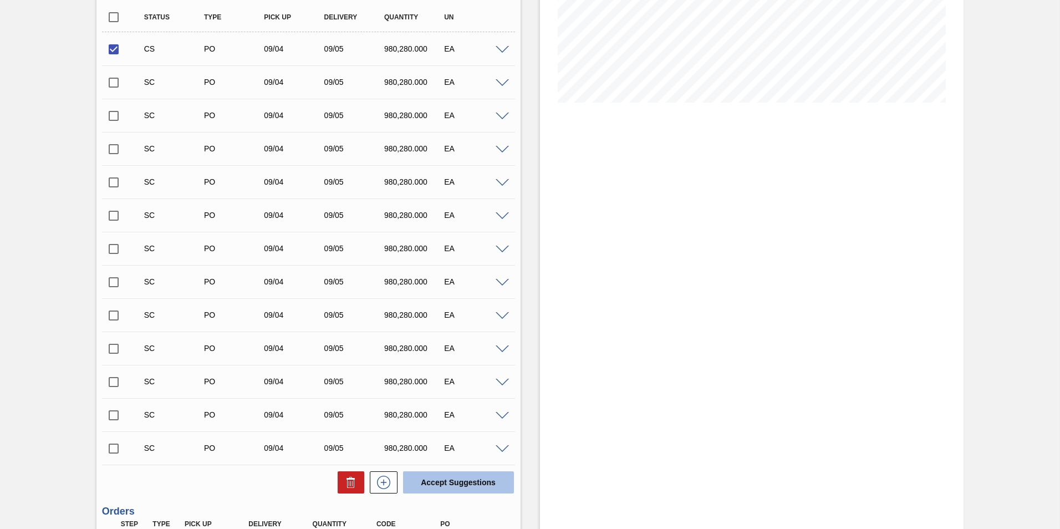  Describe the element at coordinates (175, 17) in the screenshot. I see `div: Status` at that location.